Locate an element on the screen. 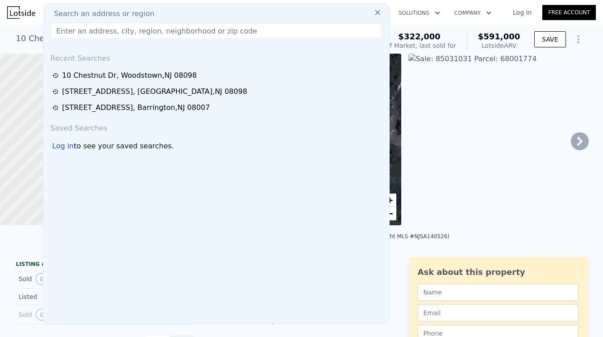 Image resolution: width=603 pixels, height=337 pixels. a: Log In is located at coordinates (523, 13).